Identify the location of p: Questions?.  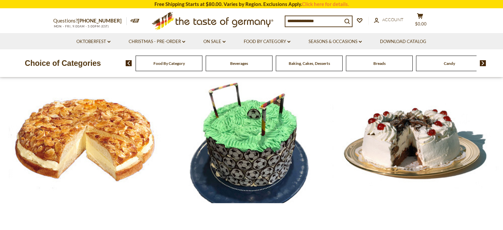
(90, 21).